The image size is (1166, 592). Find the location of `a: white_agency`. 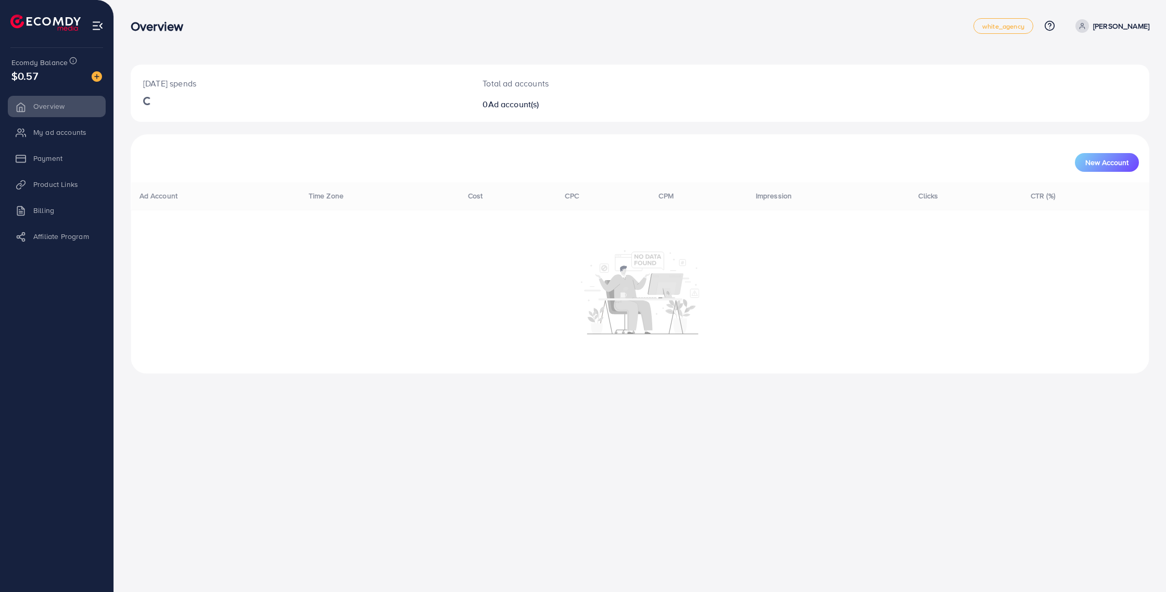

a: white_agency is located at coordinates (1003, 26).